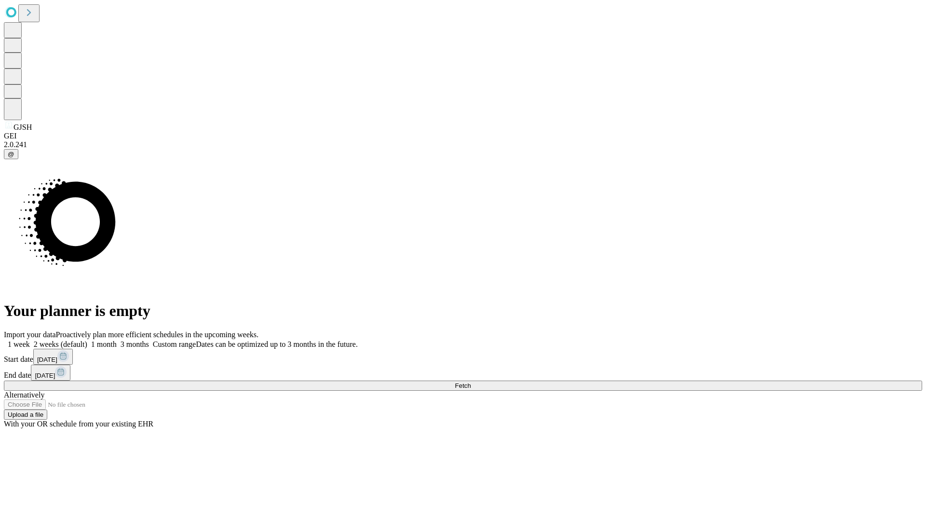 The width and height of the screenshot is (926, 521). I want to click on span: Dates can be optimized up to 3 months in the future., so click(276, 344).